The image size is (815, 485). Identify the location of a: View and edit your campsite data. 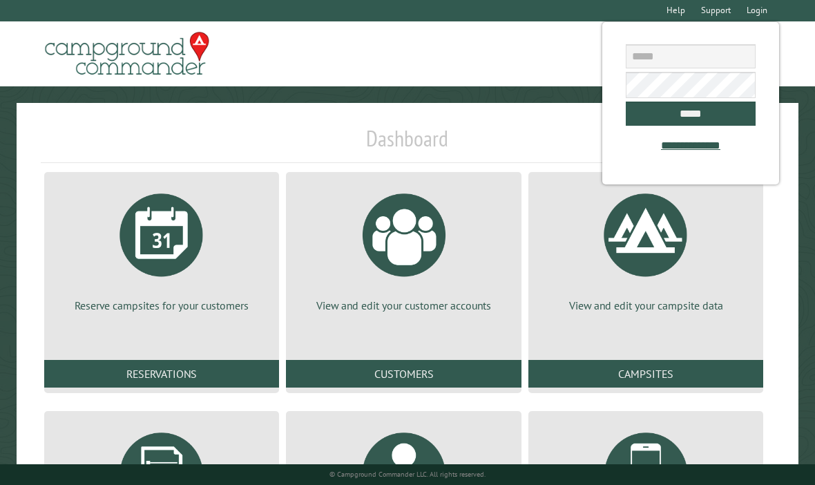
(646, 248).